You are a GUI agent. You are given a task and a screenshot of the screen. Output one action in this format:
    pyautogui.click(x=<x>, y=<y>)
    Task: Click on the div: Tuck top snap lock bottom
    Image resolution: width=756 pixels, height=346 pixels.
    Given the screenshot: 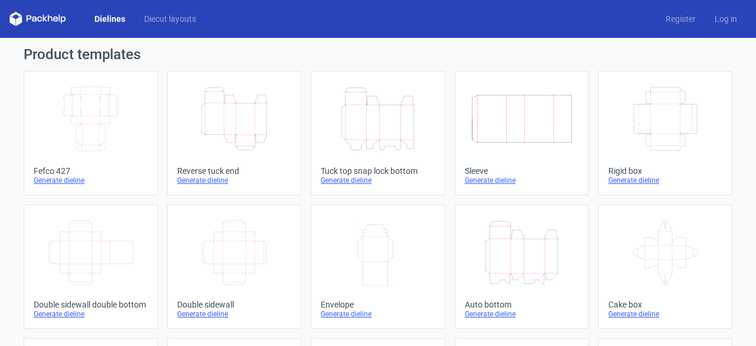 What is the action you would take?
    pyautogui.click(x=378, y=171)
    